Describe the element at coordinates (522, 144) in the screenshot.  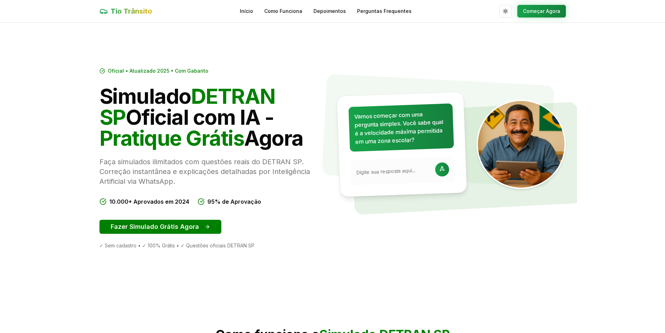
I see `img: Tio Trânsito` at that location.